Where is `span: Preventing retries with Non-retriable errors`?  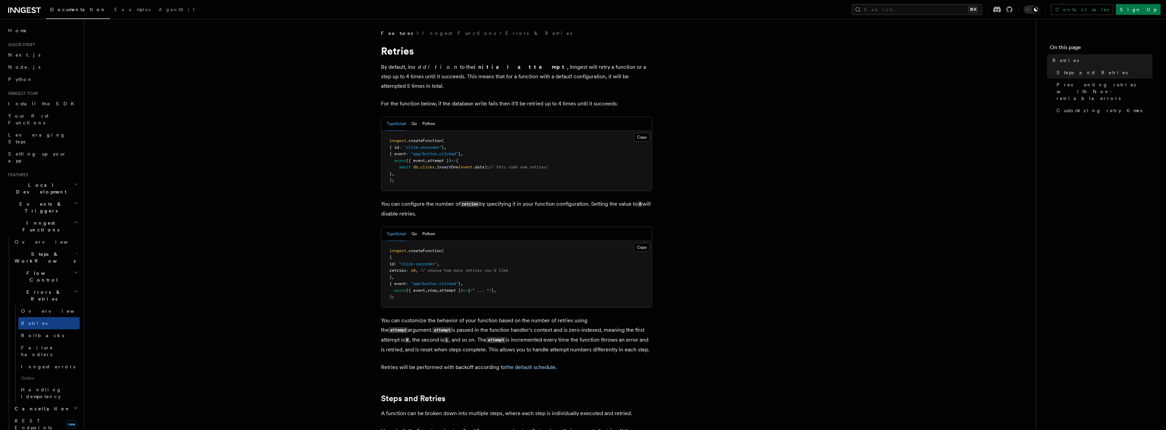
span: Preventing retries with Non-retriable errors is located at coordinates (1105, 92).